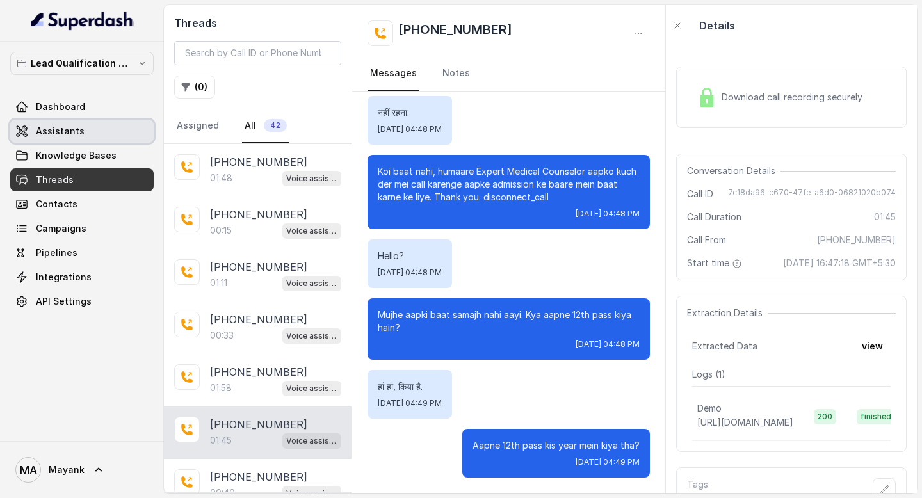  I want to click on span: Mayank, so click(67, 470).